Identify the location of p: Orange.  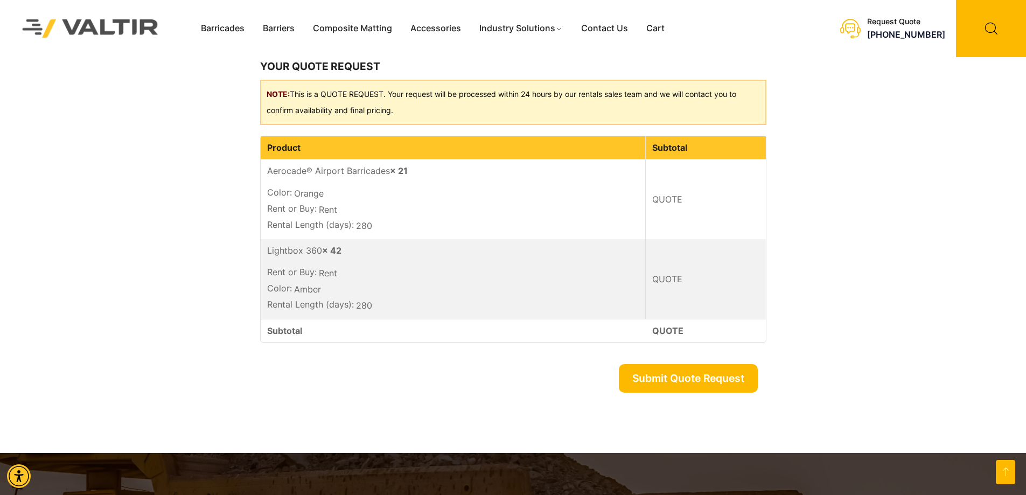
(453, 194).